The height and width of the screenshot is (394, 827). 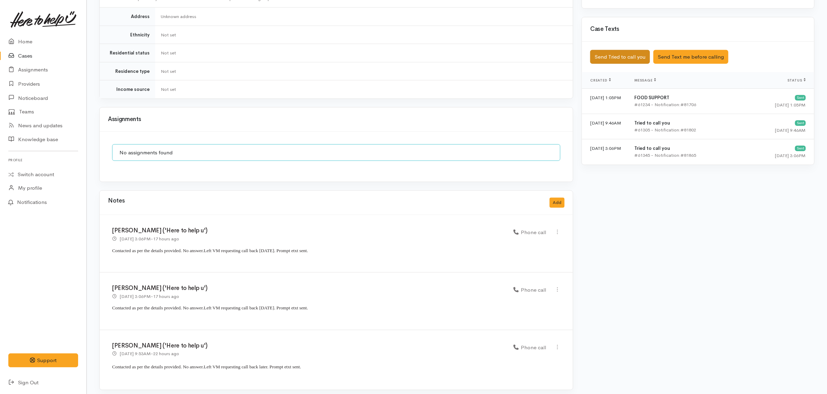 What do you see at coordinates (652, 98) in the screenshot?
I see `b: FOOD SUPPORT` at bounding box center [652, 98].